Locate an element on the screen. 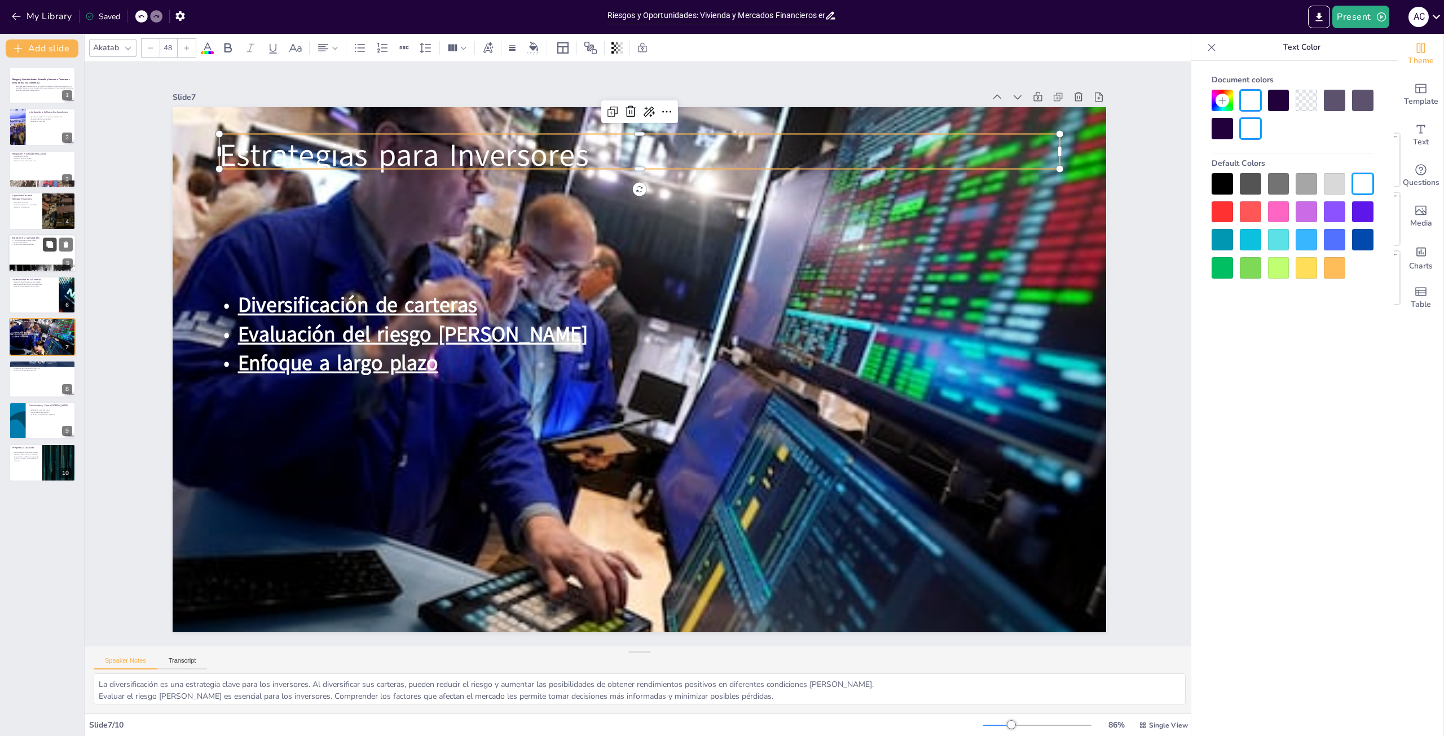 The width and height of the screenshot is (1444, 736). span: Template is located at coordinates (1421, 102).